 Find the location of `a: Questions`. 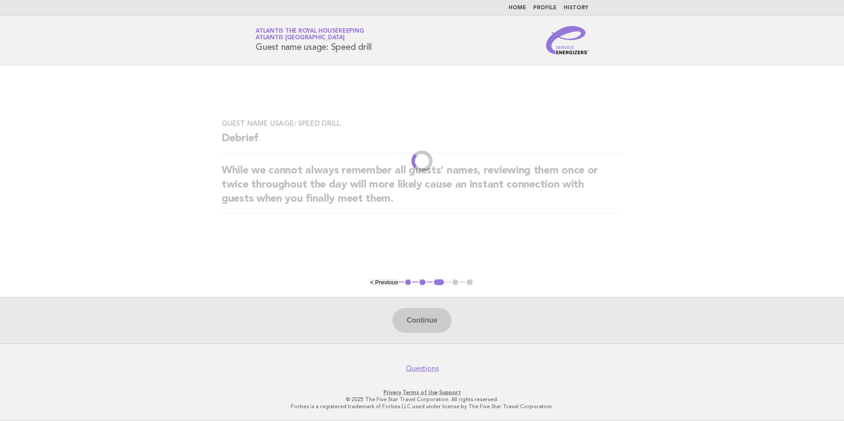

a: Questions is located at coordinates (422, 369).